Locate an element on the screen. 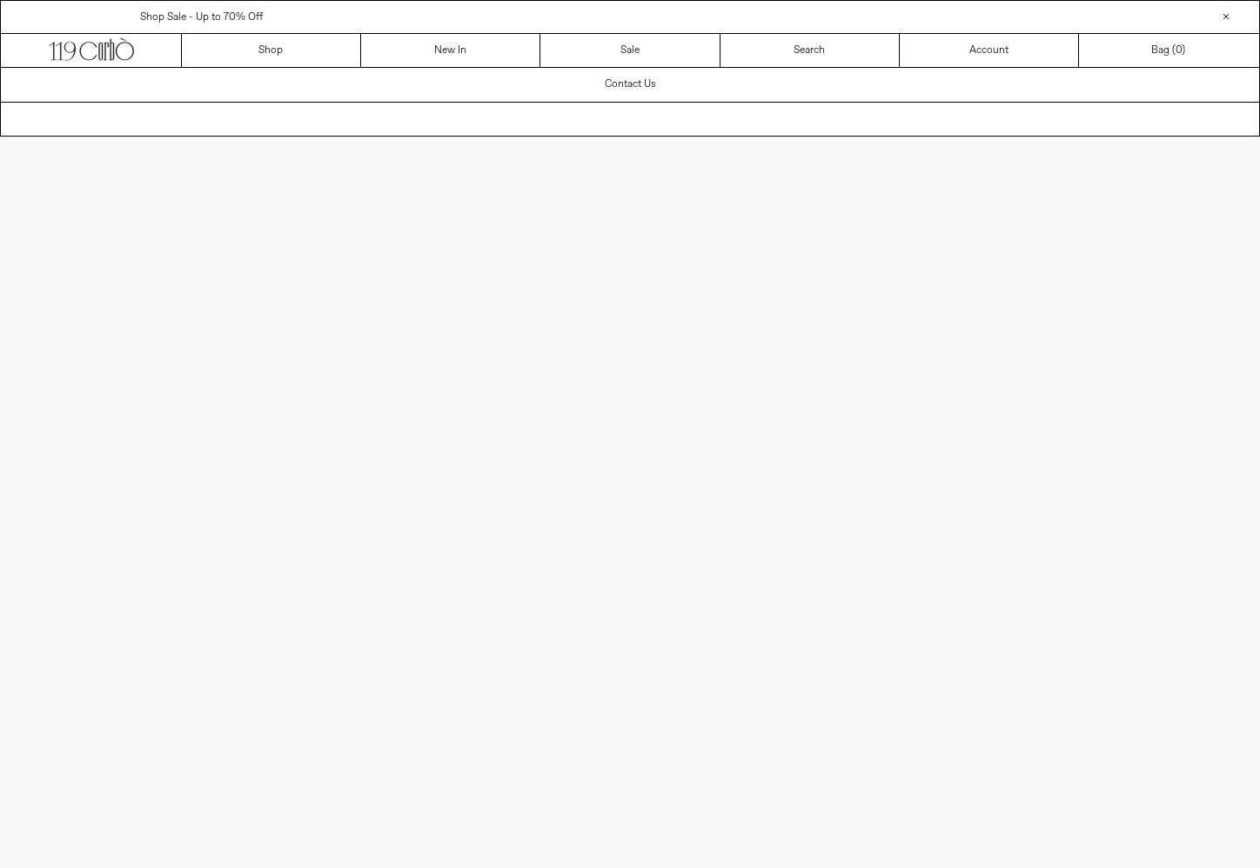 Image resolution: width=1260 pixels, height=868 pixels. a: New In is located at coordinates (451, 50).